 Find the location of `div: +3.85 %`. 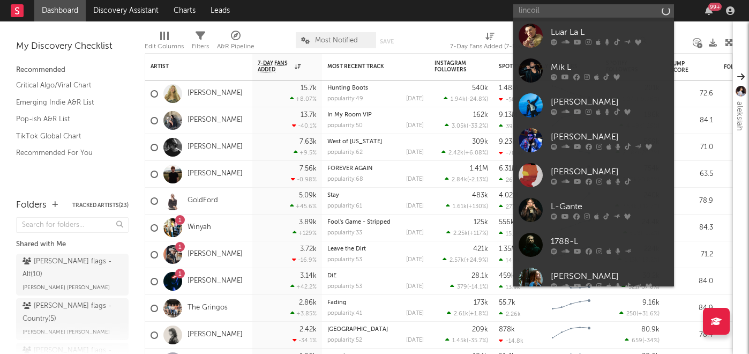

div: +3.85 % is located at coordinates (303, 313).